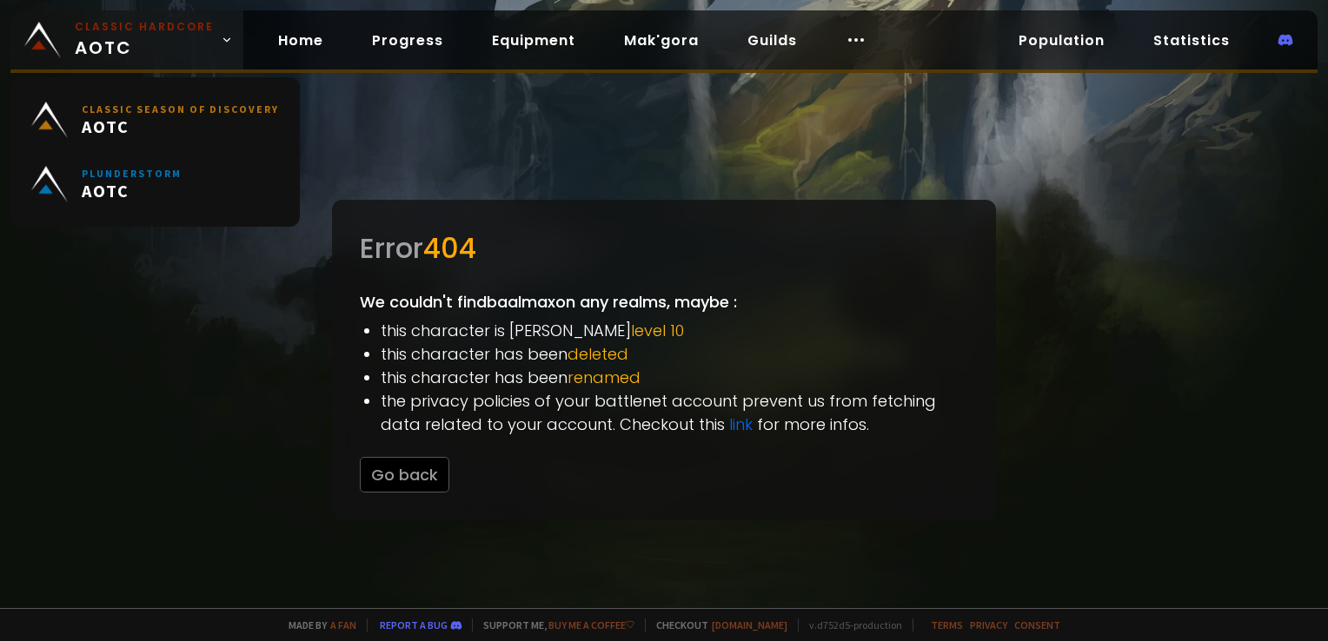  What do you see at coordinates (301, 40) in the screenshot?
I see `a: Home` at bounding box center [301, 40].